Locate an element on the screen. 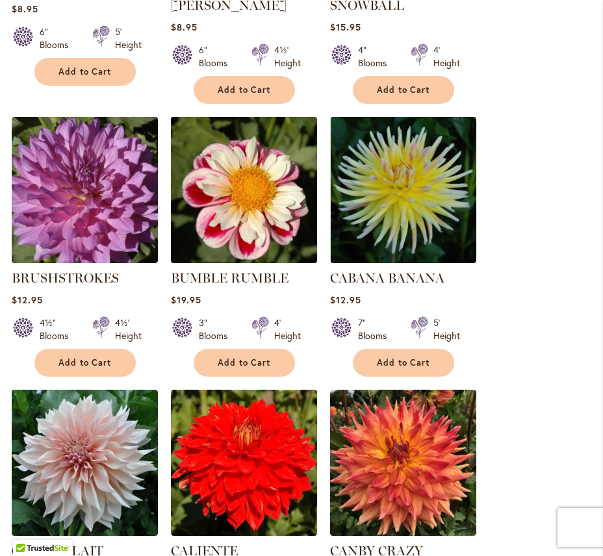 Image resolution: width=603 pixels, height=556 pixels. span: $19.95 is located at coordinates (186, 299).